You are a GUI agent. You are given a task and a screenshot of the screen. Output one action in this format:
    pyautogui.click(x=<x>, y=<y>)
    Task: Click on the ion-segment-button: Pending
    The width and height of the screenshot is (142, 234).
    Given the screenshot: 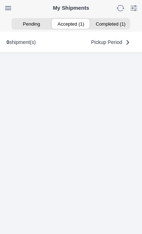 What is the action you would take?
    pyautogui.click(x=31, y=24)
    